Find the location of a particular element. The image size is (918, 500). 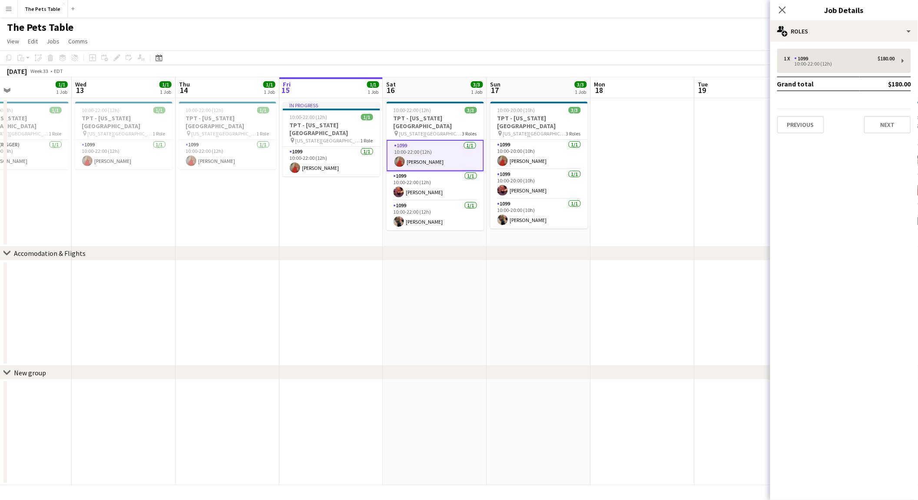

td: Grand total is located at coordinates (819, 84).